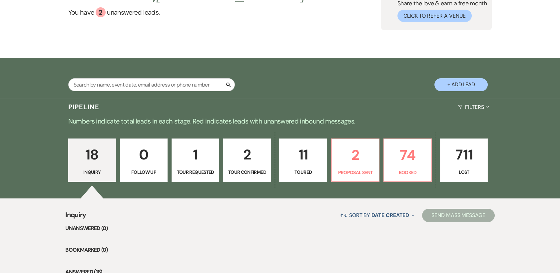  I want to click on button: Filters, so click(473, 107).